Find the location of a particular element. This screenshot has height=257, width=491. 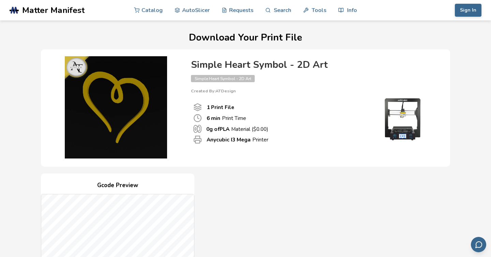

b: 6 min is located at coordinates (213, 118).